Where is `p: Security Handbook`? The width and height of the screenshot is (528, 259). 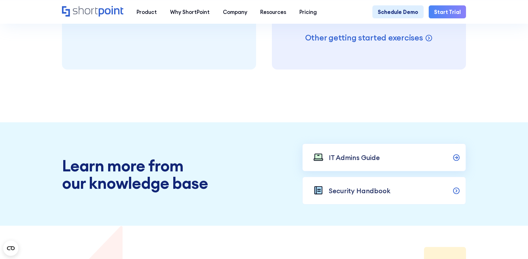
p: Security Handbook is located at coordinates (360, 190).